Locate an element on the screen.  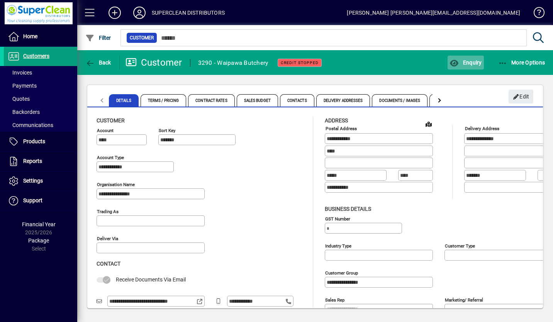
a: Invoices is located at coordinates (41, 73).